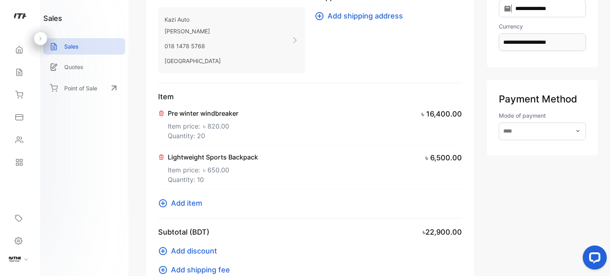 Image resolution: width=610 pixels, height=276 pixels. Describe the element at coordinates (203, 113) in the screenshot. I see `p: Pre winter windbreaker` at that location.